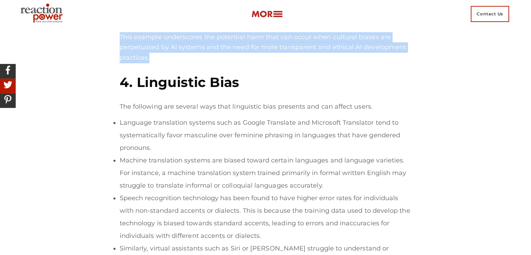 This screenshot has width=531, height=255. What do you see at coordinates (246, 106) in the screenshot?
I see `span: The following are several ways that linguistic bias presents and can affect users.` at bounding box center [246, 106].